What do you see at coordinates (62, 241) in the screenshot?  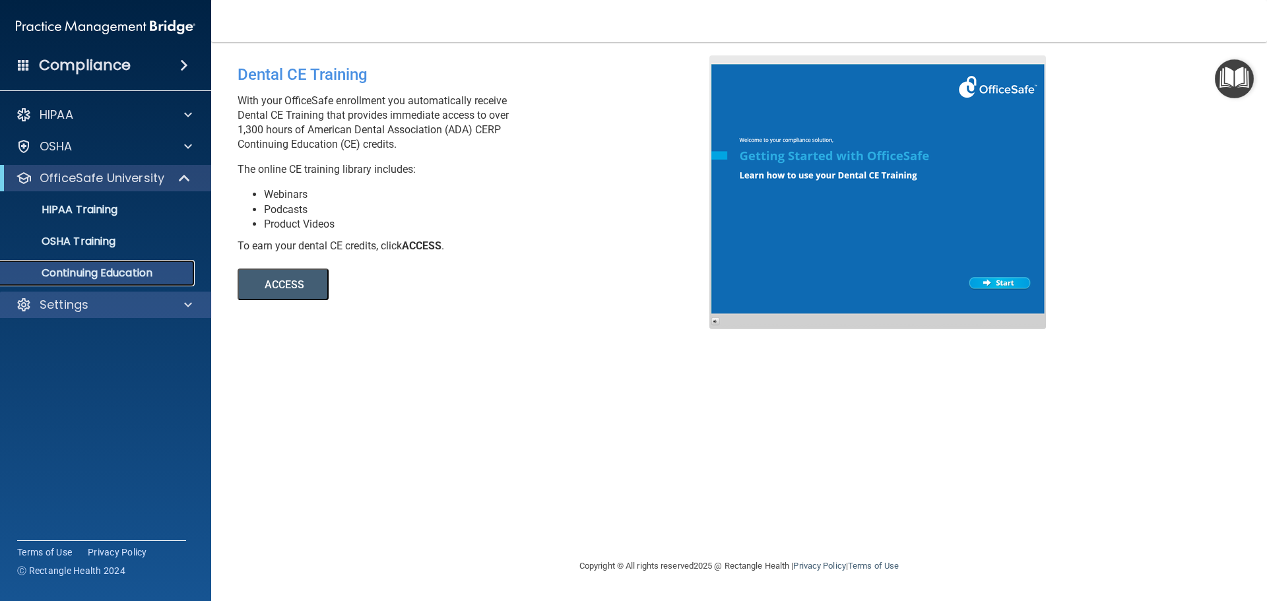 I see `p: OSHA Training` at bounding box center [62, 241].